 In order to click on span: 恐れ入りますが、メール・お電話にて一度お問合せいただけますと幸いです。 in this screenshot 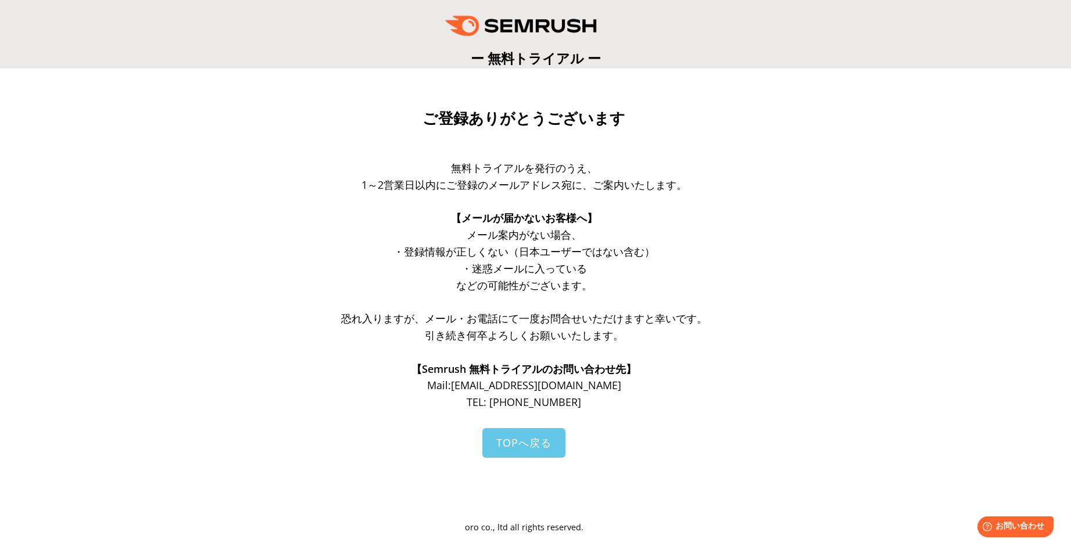, I will do `click(524, 318)`.